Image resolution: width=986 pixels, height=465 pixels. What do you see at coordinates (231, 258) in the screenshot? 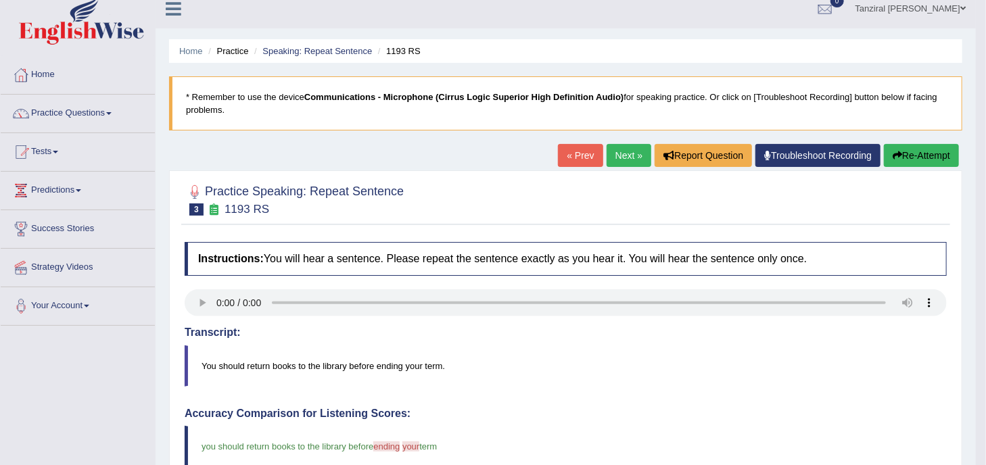
I see `b: Instructions:` at bounding box center [231, 258].